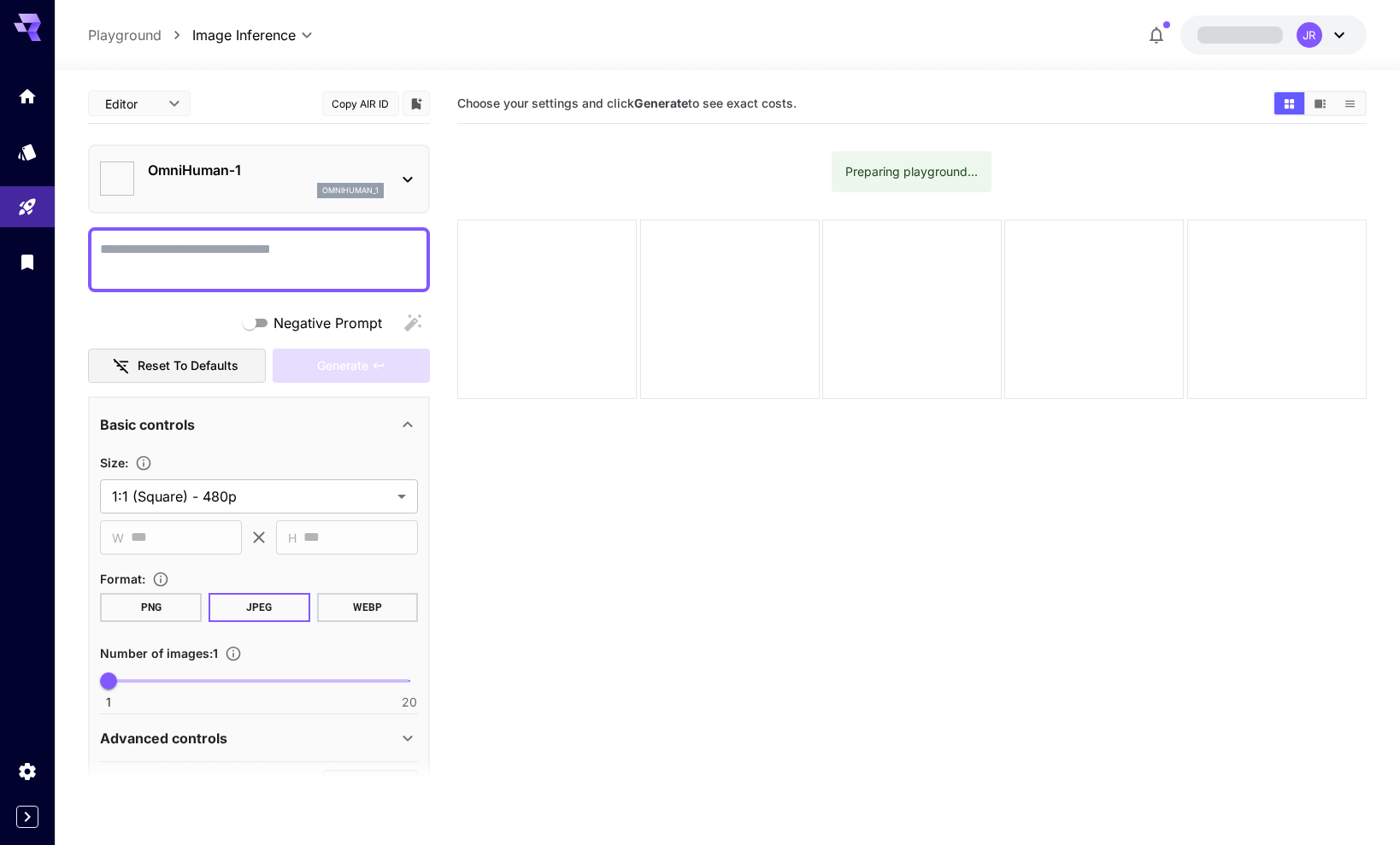 The height and width of the screenshot is (845, 1400). What do you see at coordinates (161, 580) in the screenshot?
I see `button: Choose the file format for the output image.` at bounding box center [161, 580].